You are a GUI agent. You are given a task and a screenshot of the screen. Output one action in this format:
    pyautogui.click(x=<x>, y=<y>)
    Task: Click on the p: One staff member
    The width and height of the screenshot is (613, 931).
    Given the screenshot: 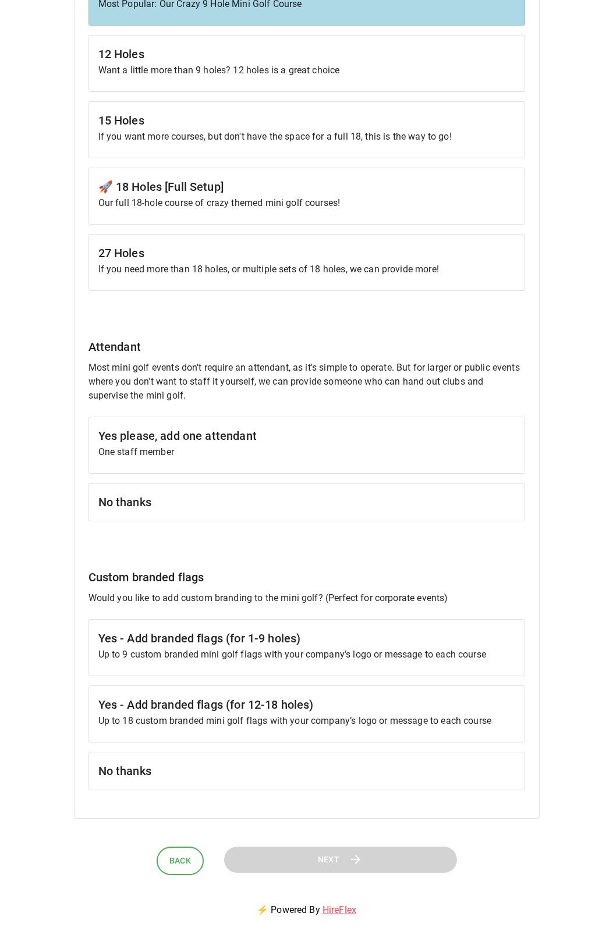 What is the action you would take?
    pyautogui.click(x=307, y=452)
    